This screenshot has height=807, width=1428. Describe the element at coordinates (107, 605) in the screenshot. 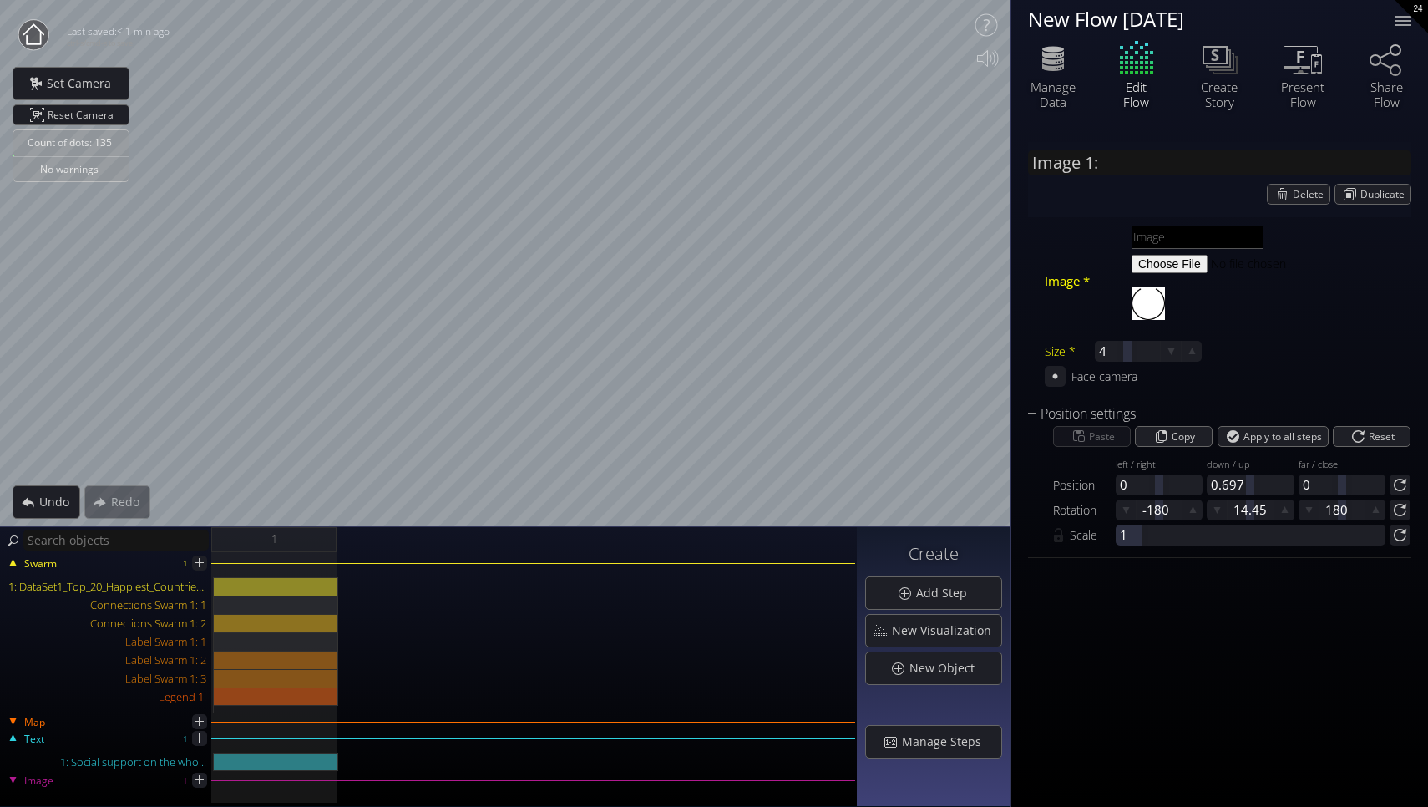

I see `div: Connections Swarm 1: 1` at that location.